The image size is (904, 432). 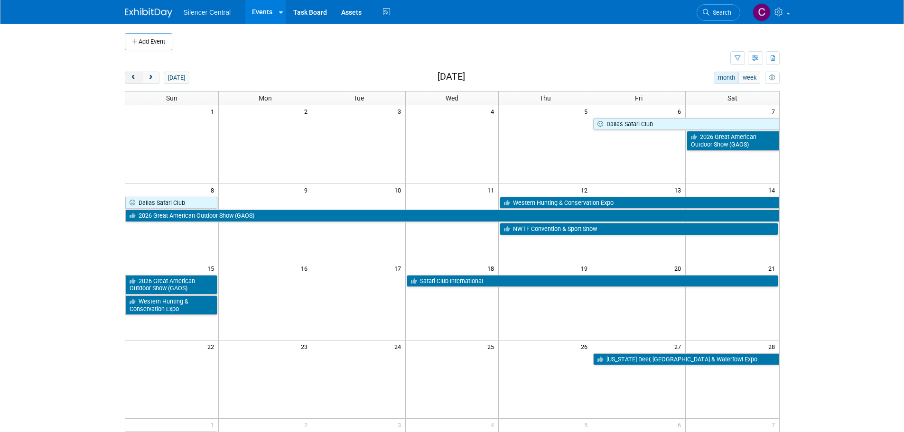 I want to click on span: 17, so click(x=399, y=268).